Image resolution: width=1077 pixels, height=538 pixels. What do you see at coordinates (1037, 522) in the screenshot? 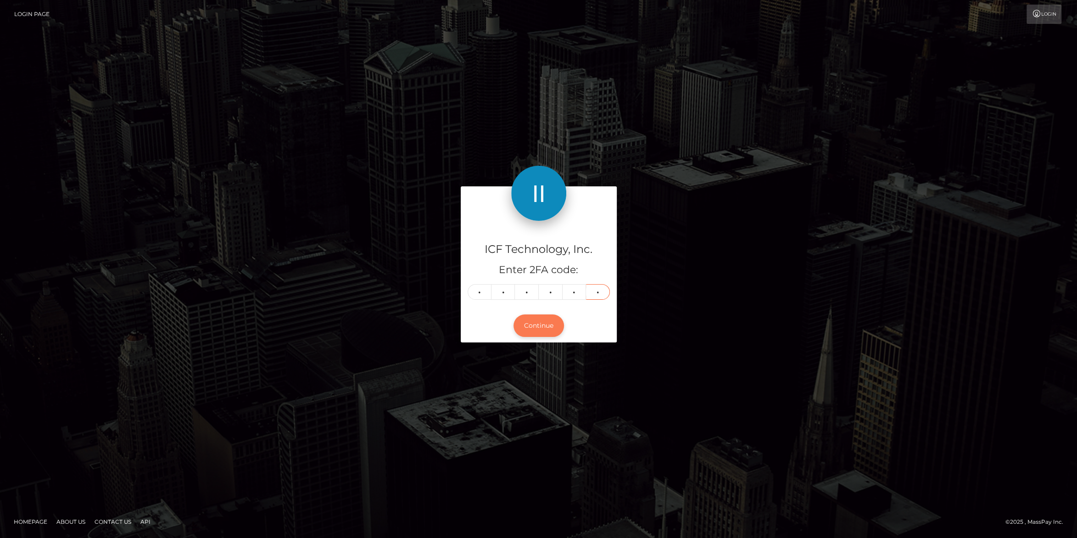
I see `div: © 2025 , MassPay Inc.` at bounding box center [1037, 522].